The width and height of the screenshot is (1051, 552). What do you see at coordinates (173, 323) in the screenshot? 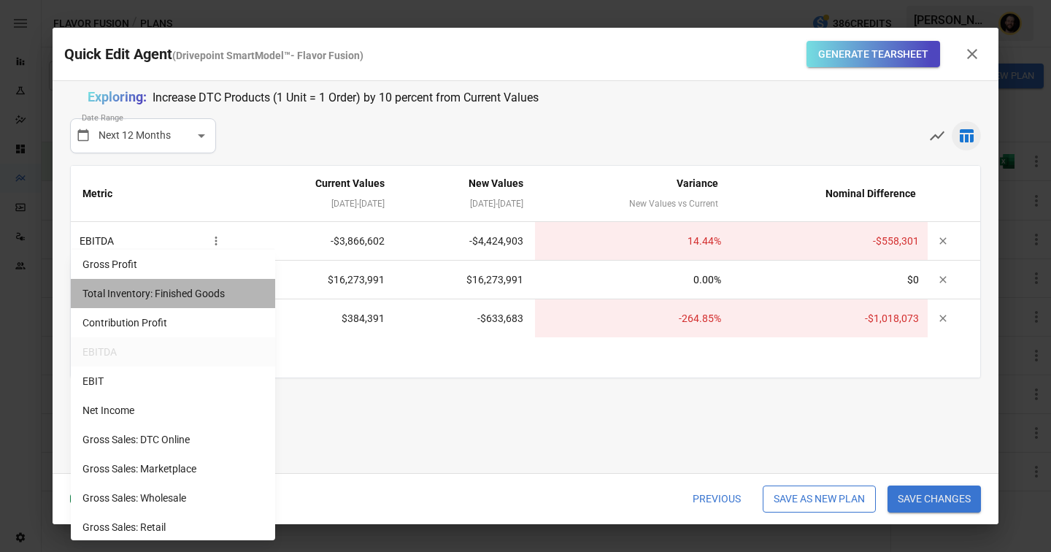
I see `li: Contribution Profit` at bounding box center [173, 323].